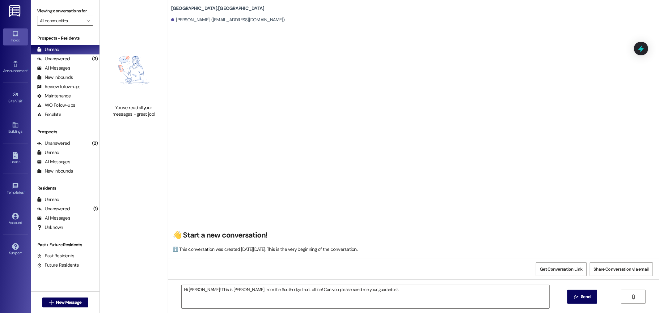 The image size is (659, 313). Describe the element at coordinates (65, 11) in the screenshot. I see `label: Viewing conversations for` at that location.